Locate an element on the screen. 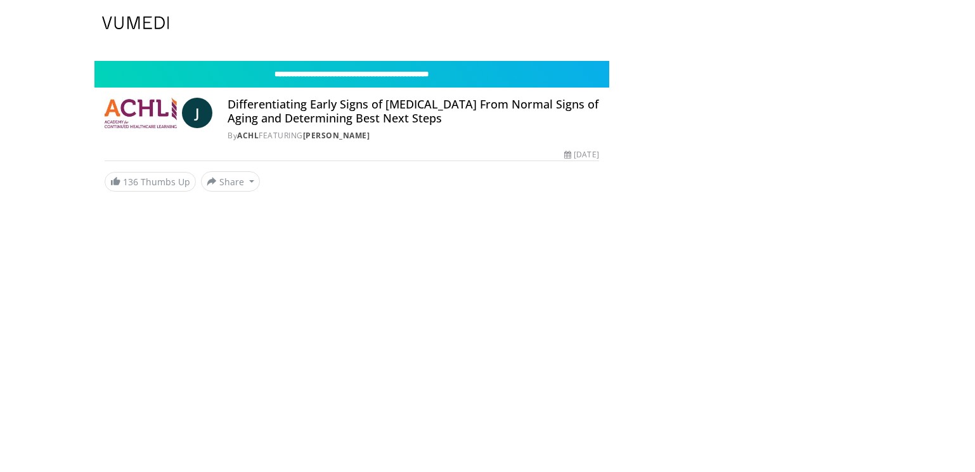 Image resolution: width=975 pixels, height=472 pixels. button: Share is located at coordinates (230, 181).